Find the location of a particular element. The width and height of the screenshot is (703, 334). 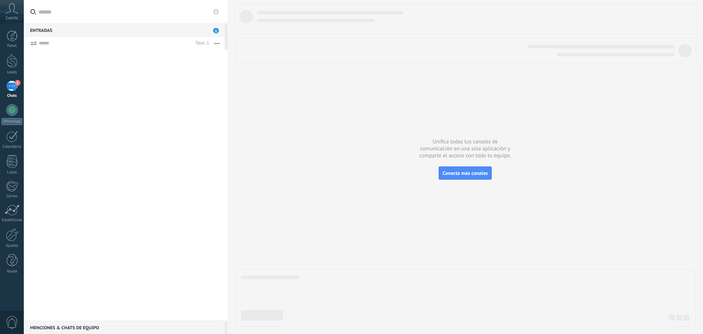

div: Total: 1 is located at coordinates (201, 43).